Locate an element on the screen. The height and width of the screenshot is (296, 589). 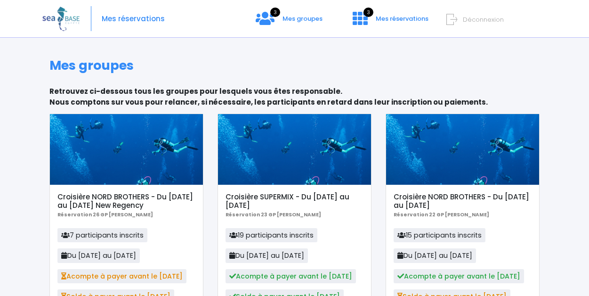
span: 7 participants inscrits is located at coordinates (102, 235).